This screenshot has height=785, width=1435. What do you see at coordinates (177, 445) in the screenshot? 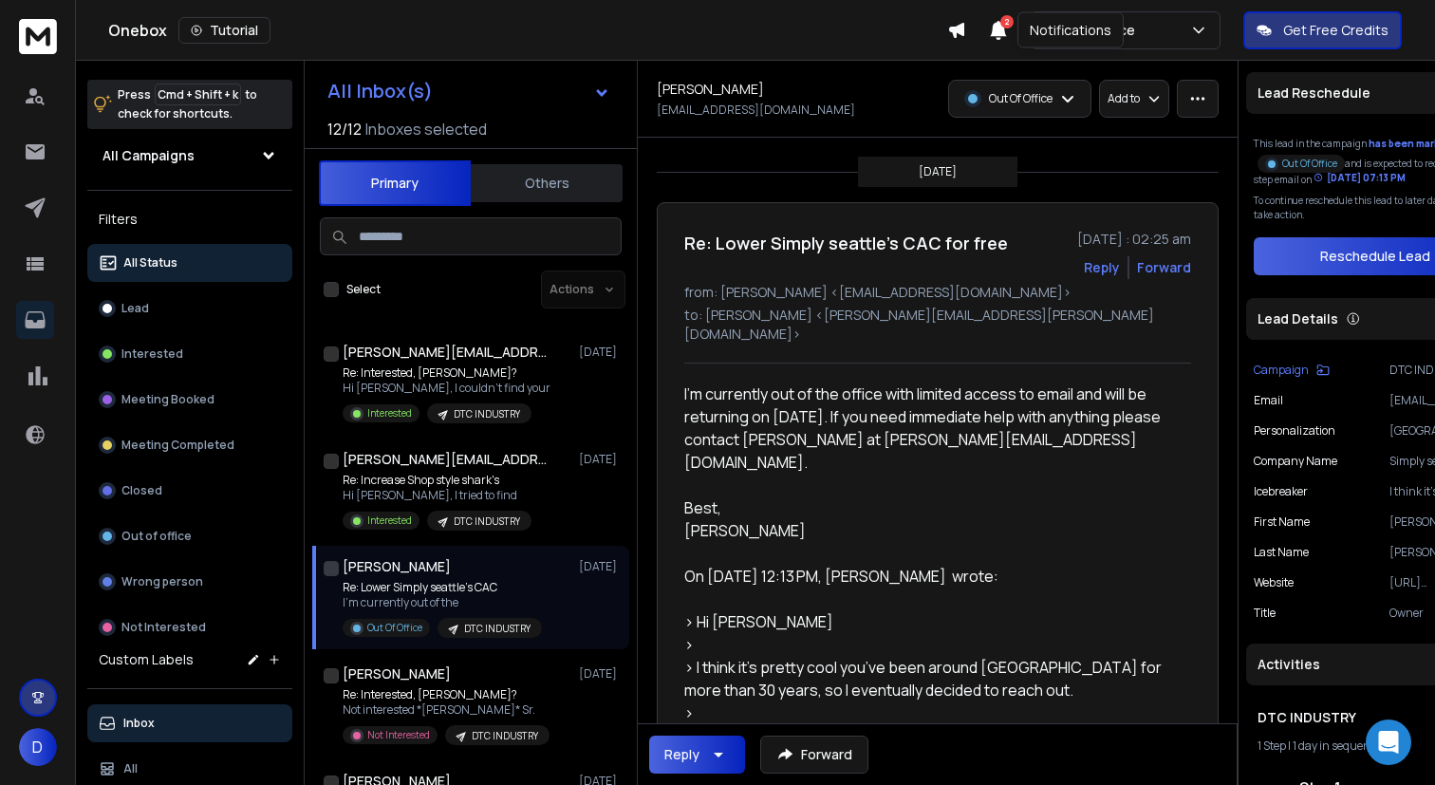
I see `p: Meeting Completed` at bounding box center [177, 445].